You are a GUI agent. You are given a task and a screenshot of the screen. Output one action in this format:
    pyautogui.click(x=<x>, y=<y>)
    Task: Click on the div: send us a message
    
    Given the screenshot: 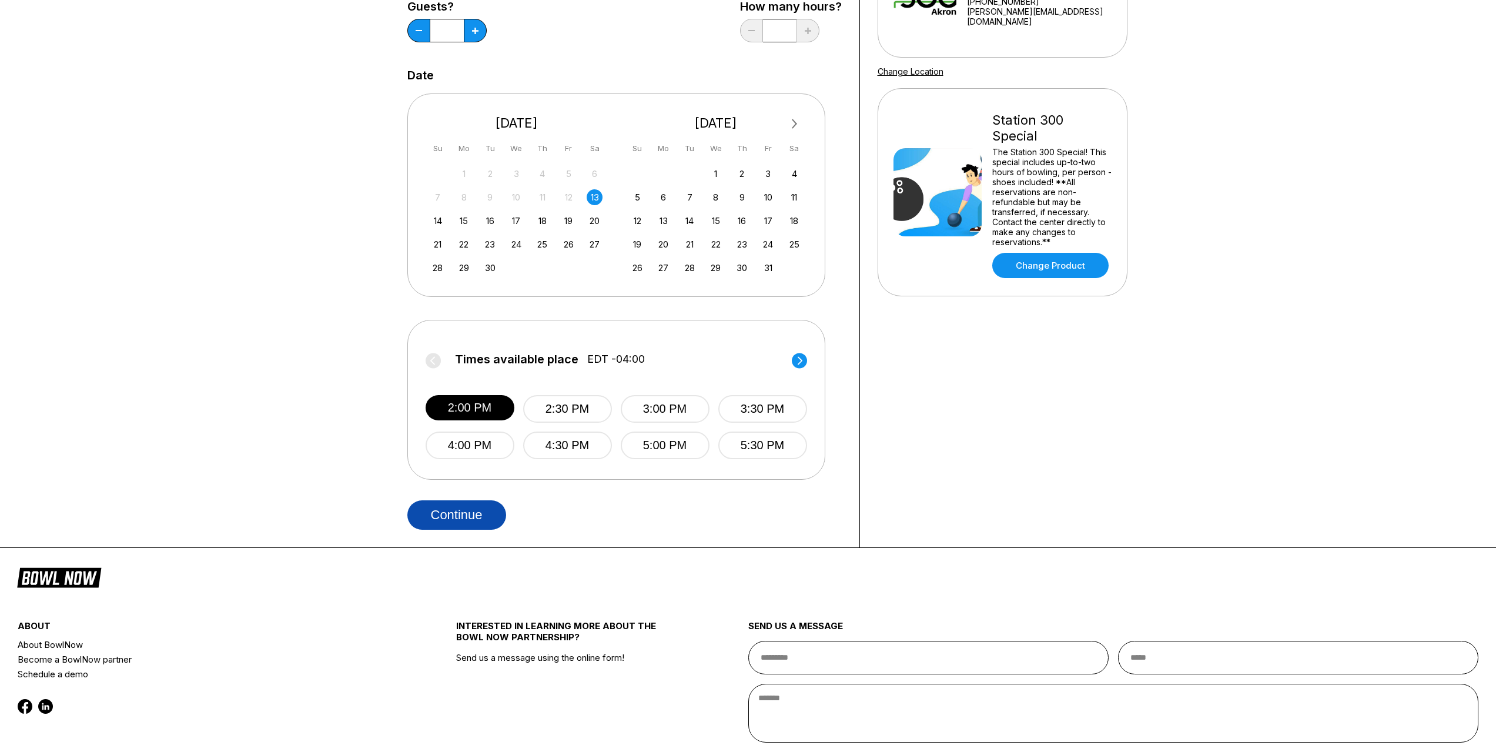 What is the action you would take?
    pyautogui.click(x=1114, y=630)
    